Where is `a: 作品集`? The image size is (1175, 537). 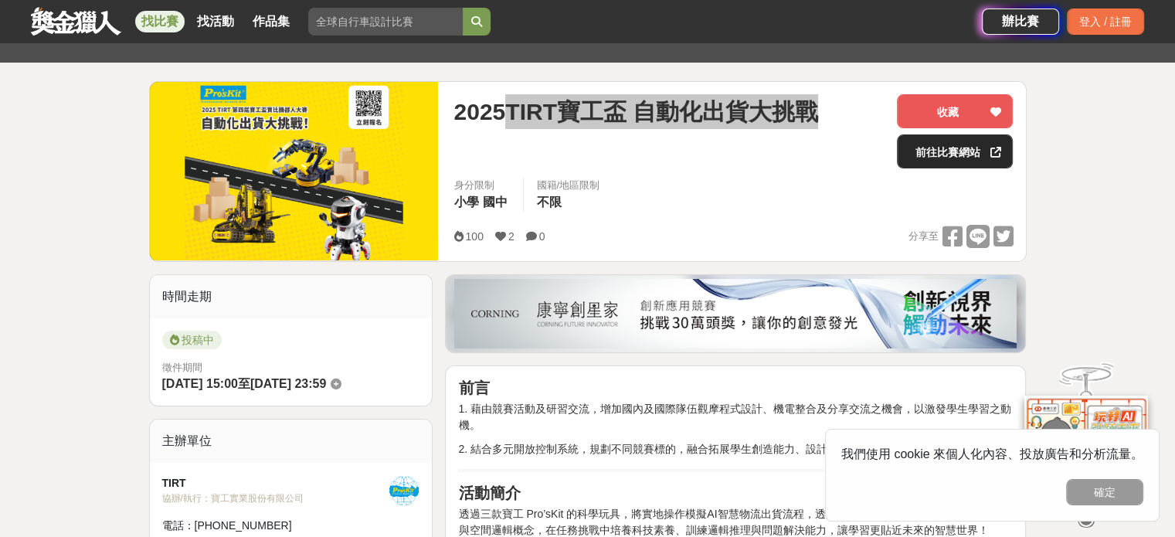 a: 作品集 is located at coordinates (271, 22).